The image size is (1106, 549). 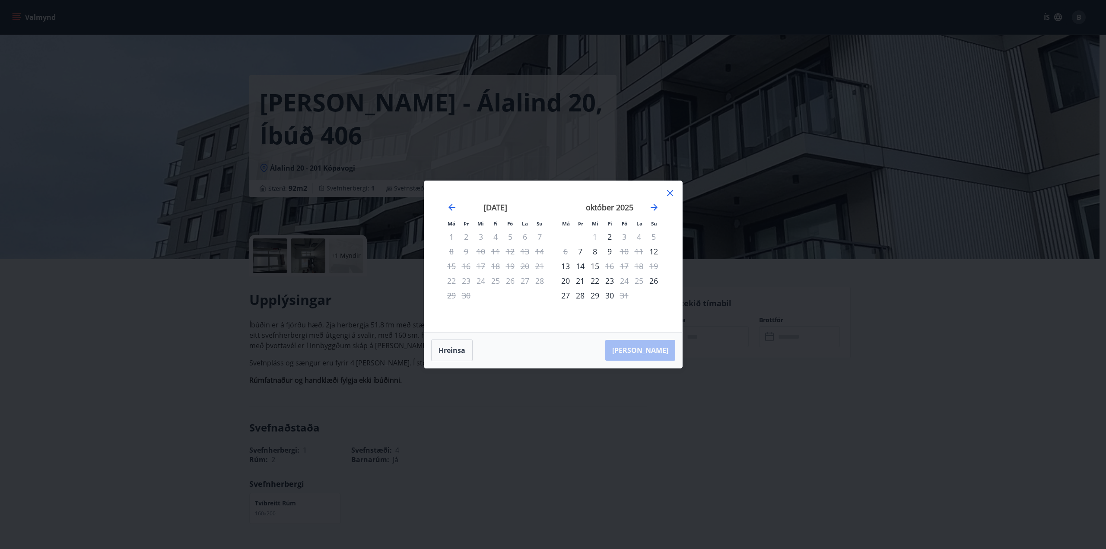 I want to click on div: 9, so click(x=609, y=251).